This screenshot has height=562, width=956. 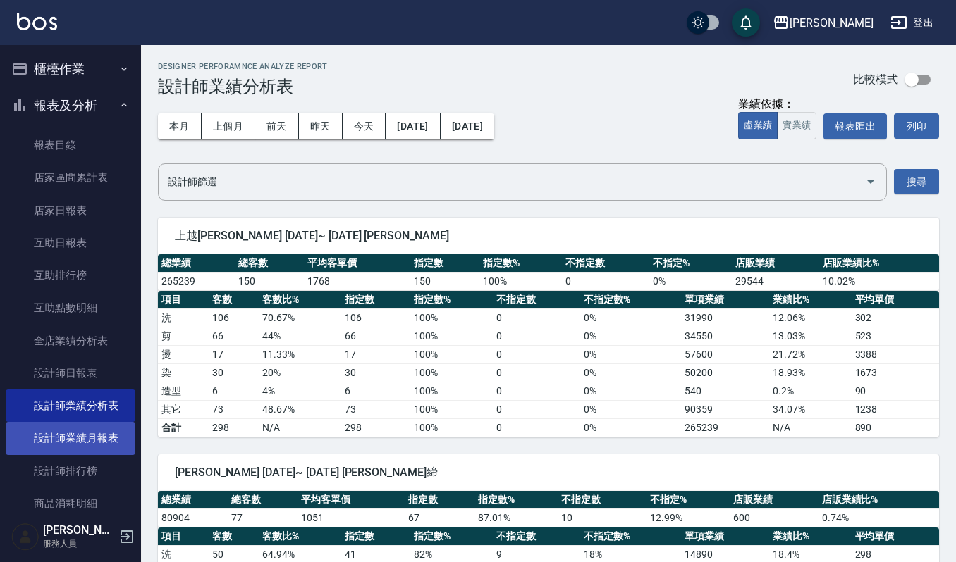 What do you see at coordinates (70, 406) in the screenshot?
I see `a: 設計師業績分析表` at bounding box center [70, 406].